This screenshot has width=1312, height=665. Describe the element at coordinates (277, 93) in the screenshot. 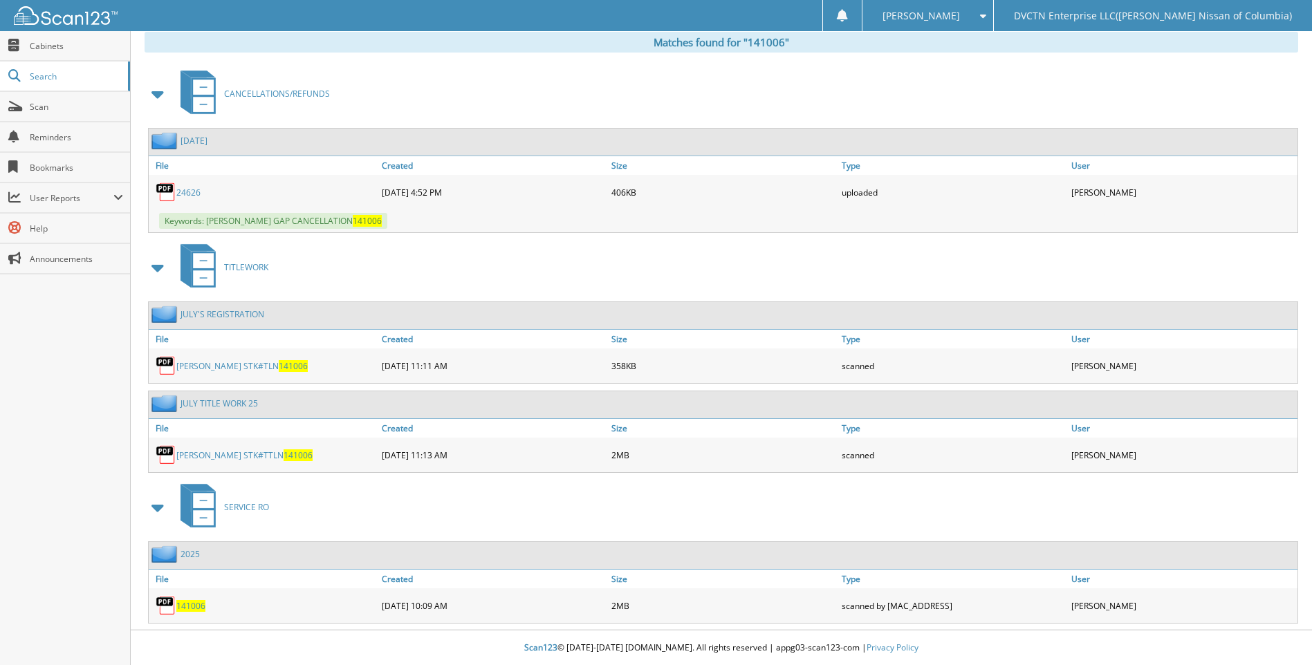

I see `span: CANCELLATIONS/REFUNDS` at that location.